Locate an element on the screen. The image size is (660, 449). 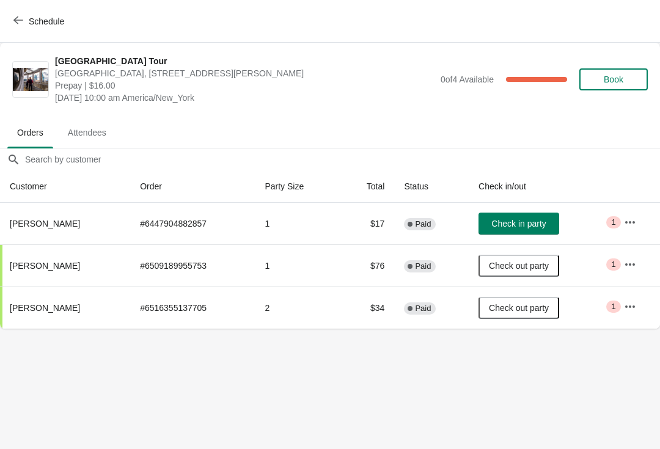
span: Orders is located at coordinates (30, 133).